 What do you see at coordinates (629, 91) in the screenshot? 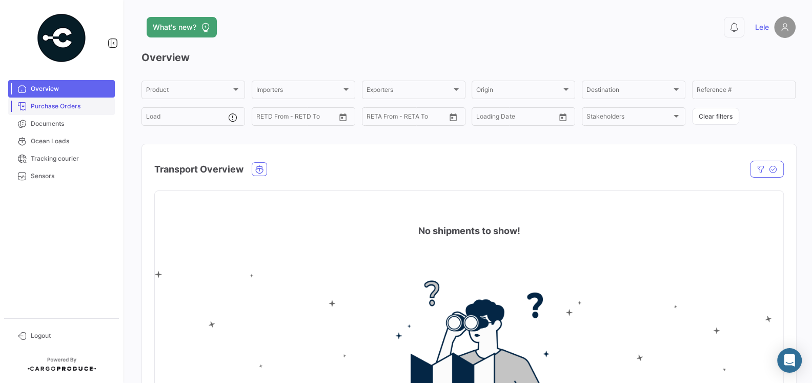
I see `span: Destination` at bounding box center [629, 91].